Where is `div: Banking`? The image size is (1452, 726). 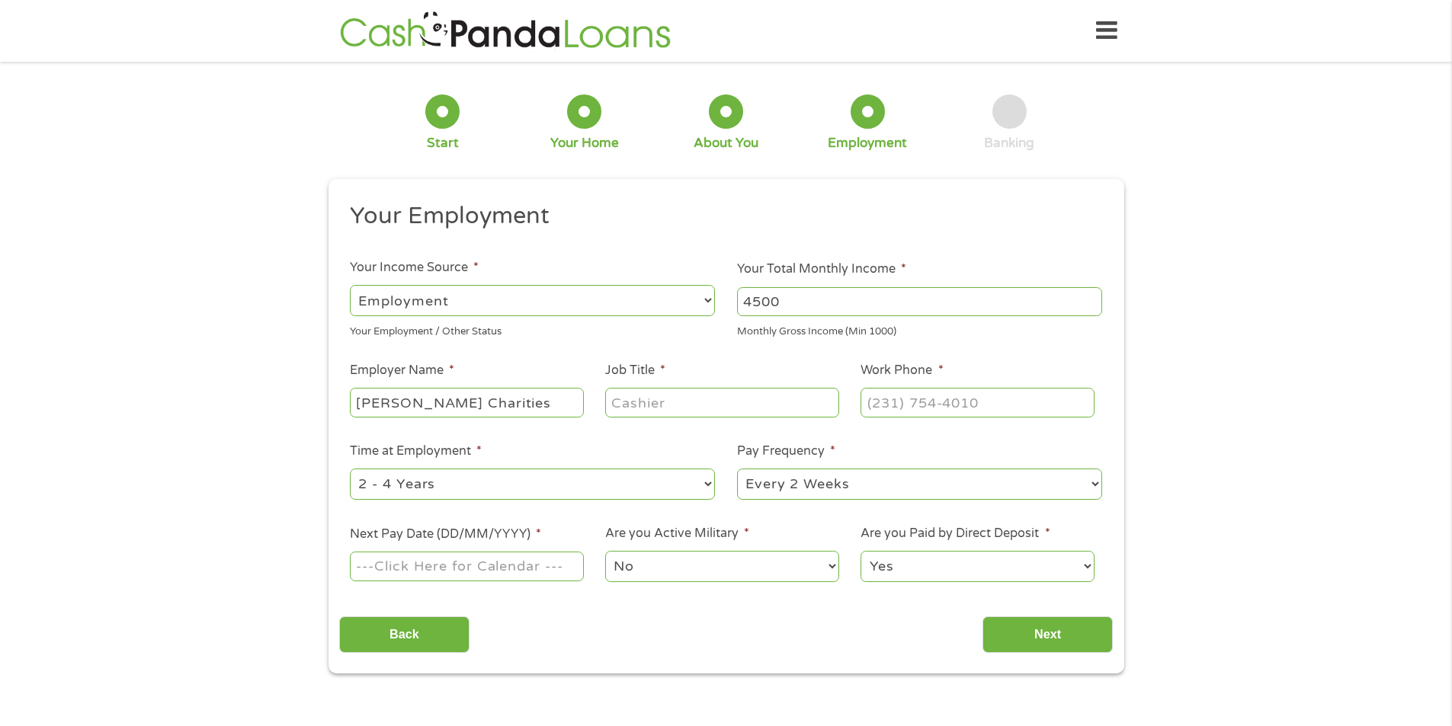
div: Banking is located at coordinates (1009, 143).